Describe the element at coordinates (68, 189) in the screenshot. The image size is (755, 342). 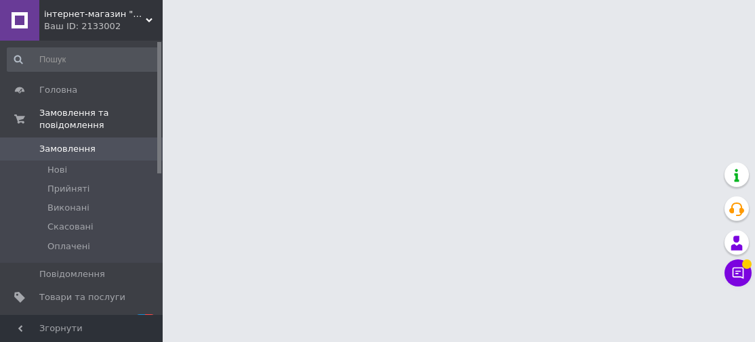
I see `span: Прийняті` at that location.